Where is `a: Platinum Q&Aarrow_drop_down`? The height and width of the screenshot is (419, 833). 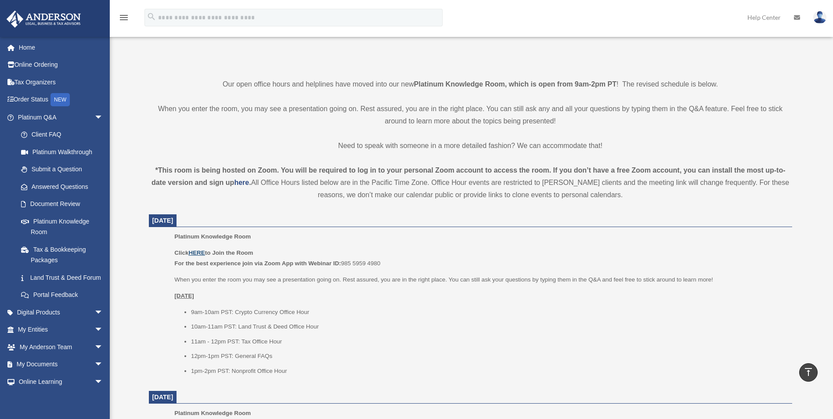 a: Platinum Q&Aarrow_drop_down is located at coordinates (61, 117).